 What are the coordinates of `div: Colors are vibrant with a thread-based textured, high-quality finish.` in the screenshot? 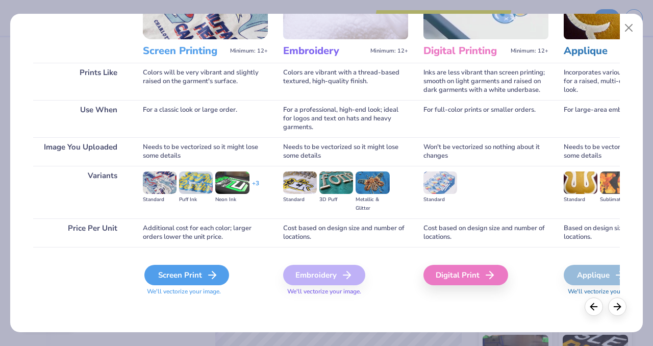 It's located at (346, 81).